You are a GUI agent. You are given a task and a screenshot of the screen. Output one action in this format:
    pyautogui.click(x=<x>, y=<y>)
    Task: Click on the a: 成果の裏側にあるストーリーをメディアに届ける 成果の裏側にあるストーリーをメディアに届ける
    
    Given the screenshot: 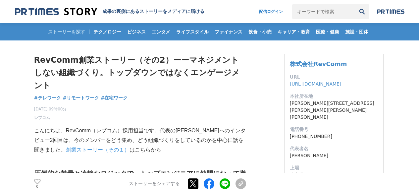 What is the action you would take?
    pyautogui.click(x=110, y=12)
    